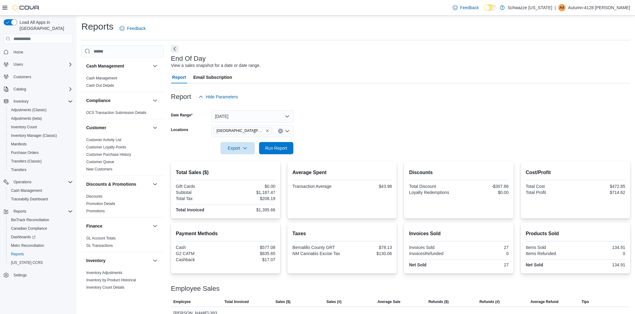 Image resolution: width=635 pixels, height=314 pixels. What do you see at coordinates (180, 130) in the screenshot?
I see `label: Locations` at bounding box center [180, 130].